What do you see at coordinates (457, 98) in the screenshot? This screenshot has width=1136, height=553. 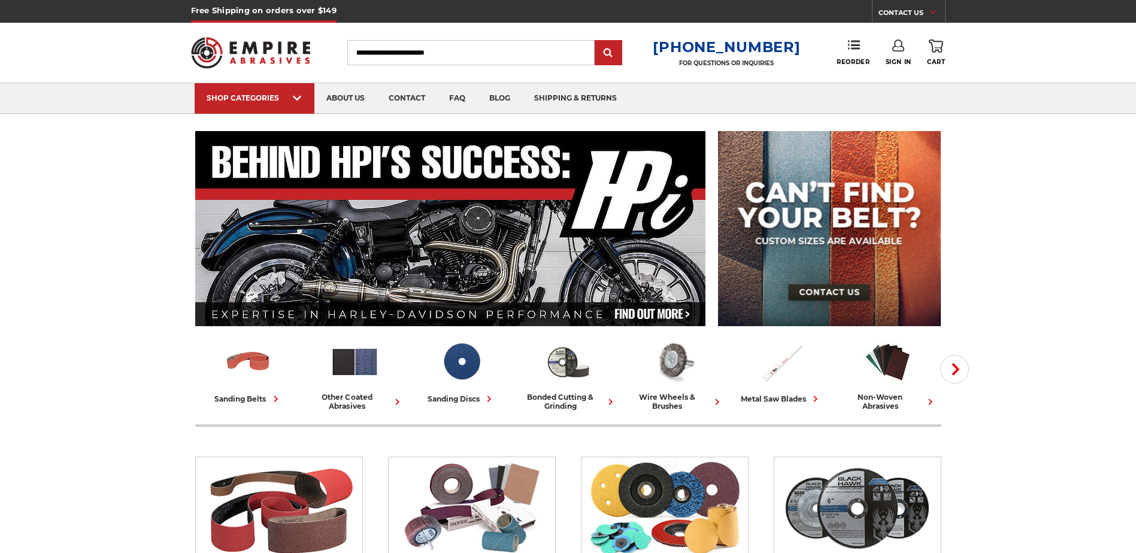 I see `a: faq` at bounding box center [457, 98].